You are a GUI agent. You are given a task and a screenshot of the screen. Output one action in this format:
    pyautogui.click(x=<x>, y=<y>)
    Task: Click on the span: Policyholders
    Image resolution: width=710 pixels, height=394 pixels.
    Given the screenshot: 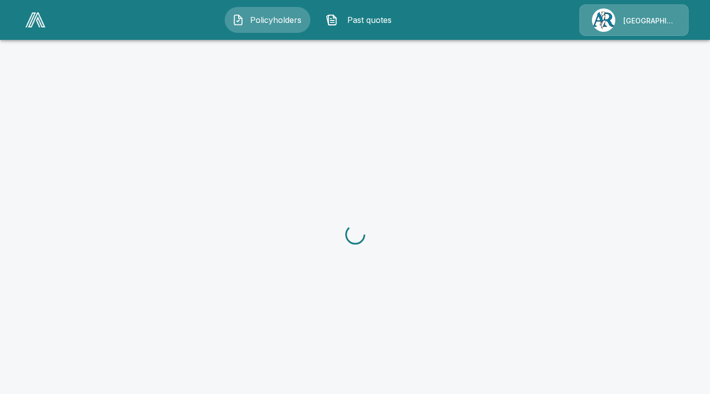 What is the action you would take?
    pyautogui.click(x=275, y=20)
    